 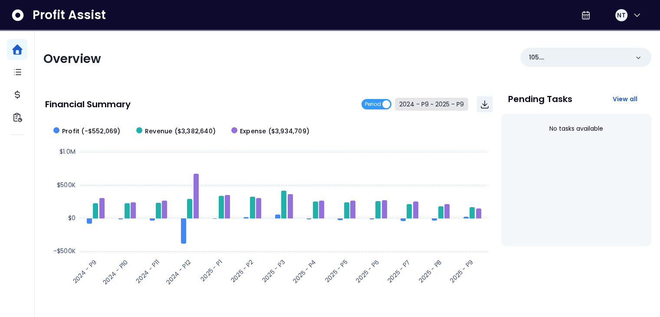 I want to click on span: Period, so click(x=373, y=104).